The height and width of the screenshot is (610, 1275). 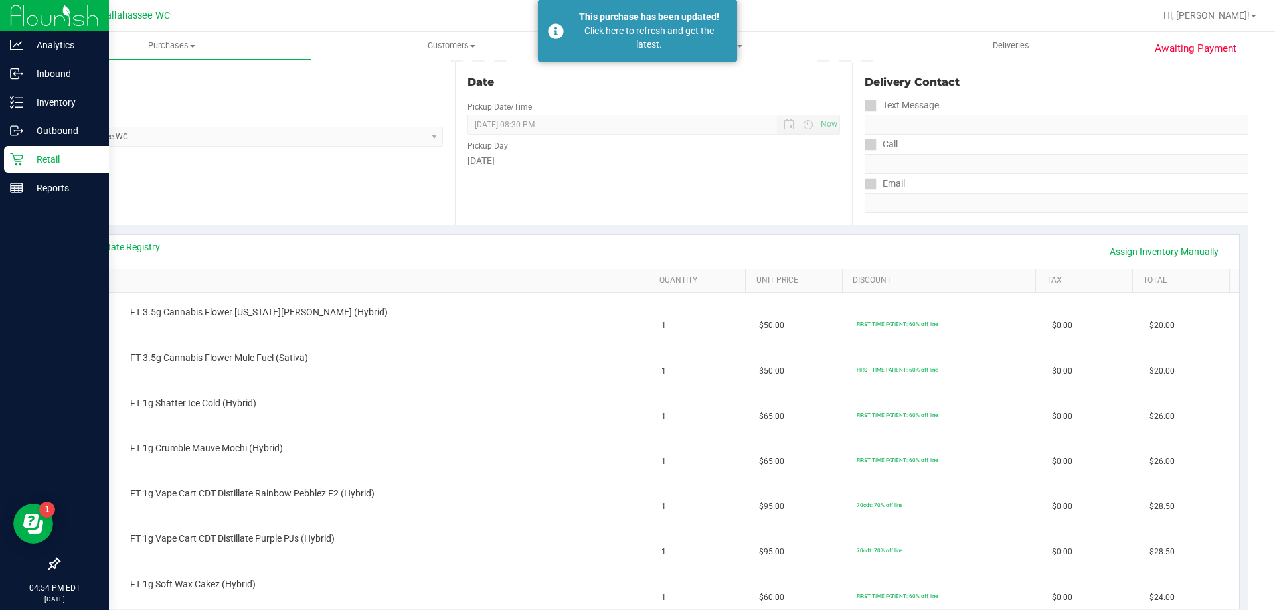 I want to click on a: Purchases, so click(x=171, y=46).